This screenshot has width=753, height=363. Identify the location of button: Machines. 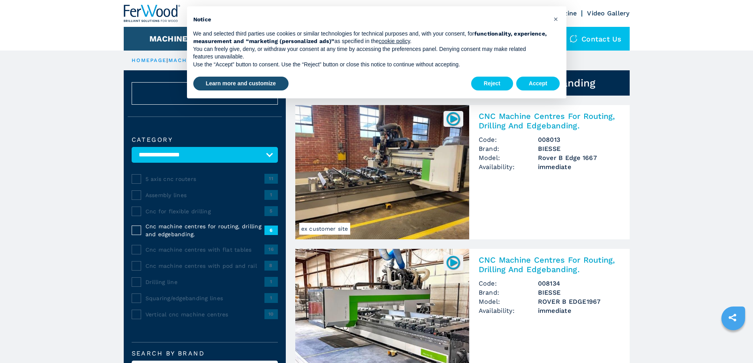
(171, 39).